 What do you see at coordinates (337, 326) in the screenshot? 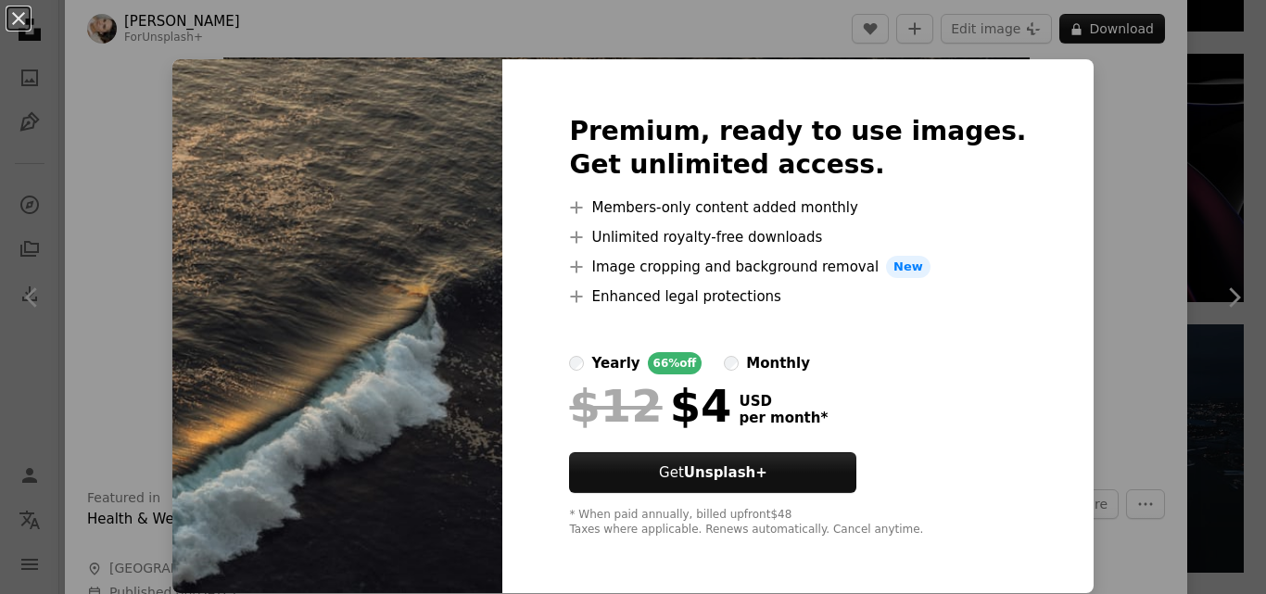
I see `img: premium_photo-1669018130065-6d928a9a5f64` at bounding box center [337, 326].